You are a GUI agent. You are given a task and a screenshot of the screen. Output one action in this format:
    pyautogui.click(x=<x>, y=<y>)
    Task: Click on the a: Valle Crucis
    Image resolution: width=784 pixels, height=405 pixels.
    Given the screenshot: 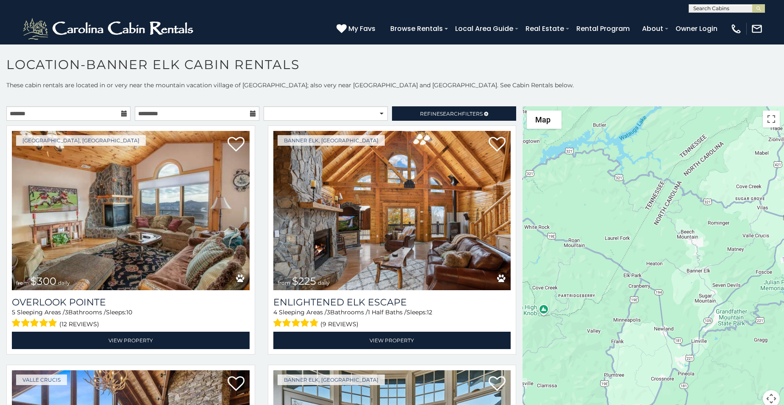 What is the action you would take?
    pyautogui.click(x=42, y=380)
    